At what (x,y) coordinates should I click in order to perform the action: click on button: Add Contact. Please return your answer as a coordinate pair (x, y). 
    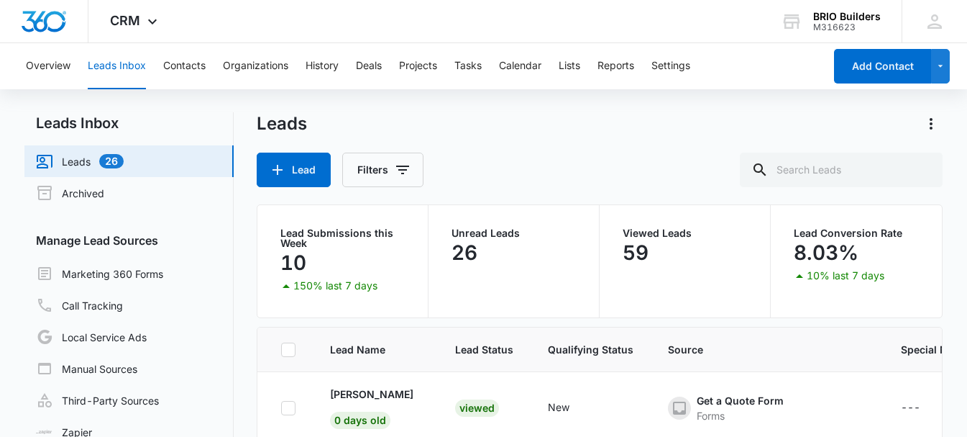
    Looking at the image, I should click on (882, 66).